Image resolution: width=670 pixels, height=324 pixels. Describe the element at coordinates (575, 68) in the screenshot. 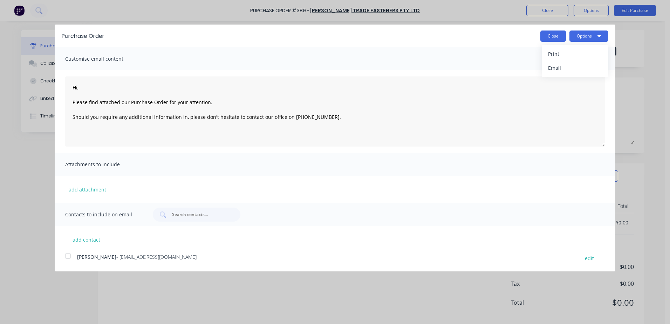

I see `button: Email` at that location.